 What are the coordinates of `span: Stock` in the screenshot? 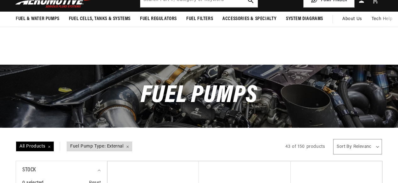 It's located at (29, 171).